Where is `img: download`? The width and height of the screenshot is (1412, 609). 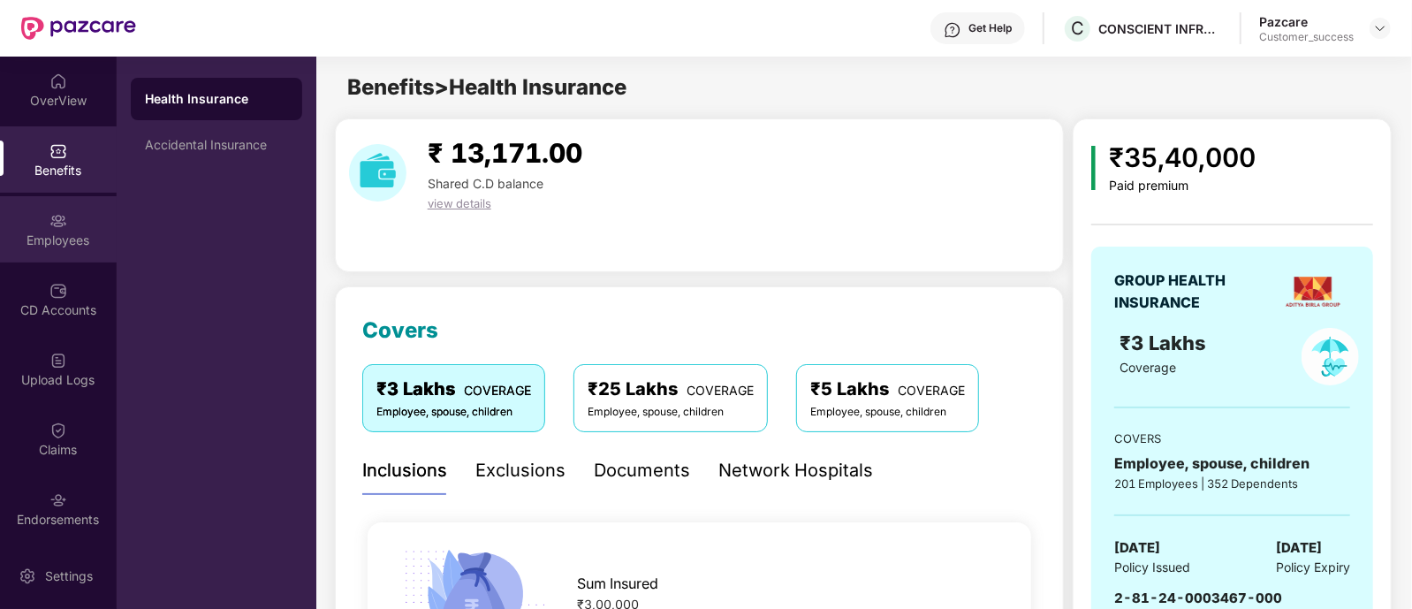 img: download is located at coordinates (377, 172).